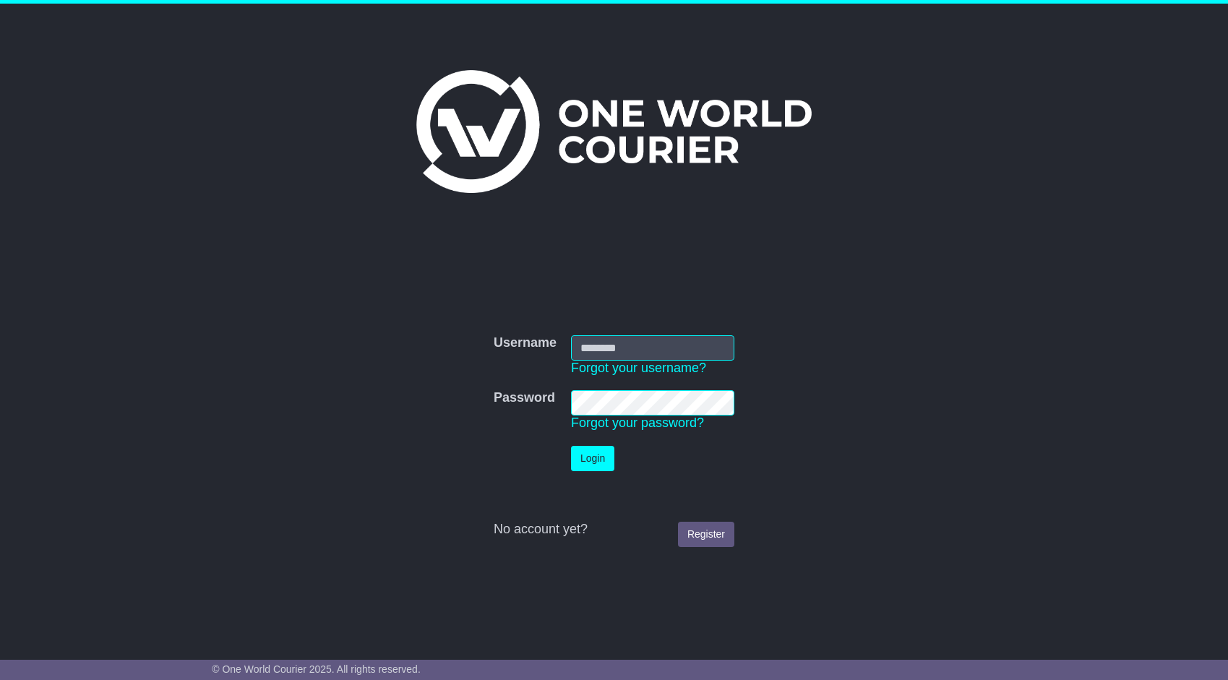 Image resolution: width=1228 pixels, height=680 pixels. What do you see at coordinates (525, 343) in the screenshot?
I see `label: Username` at bounding box center [525, 343].